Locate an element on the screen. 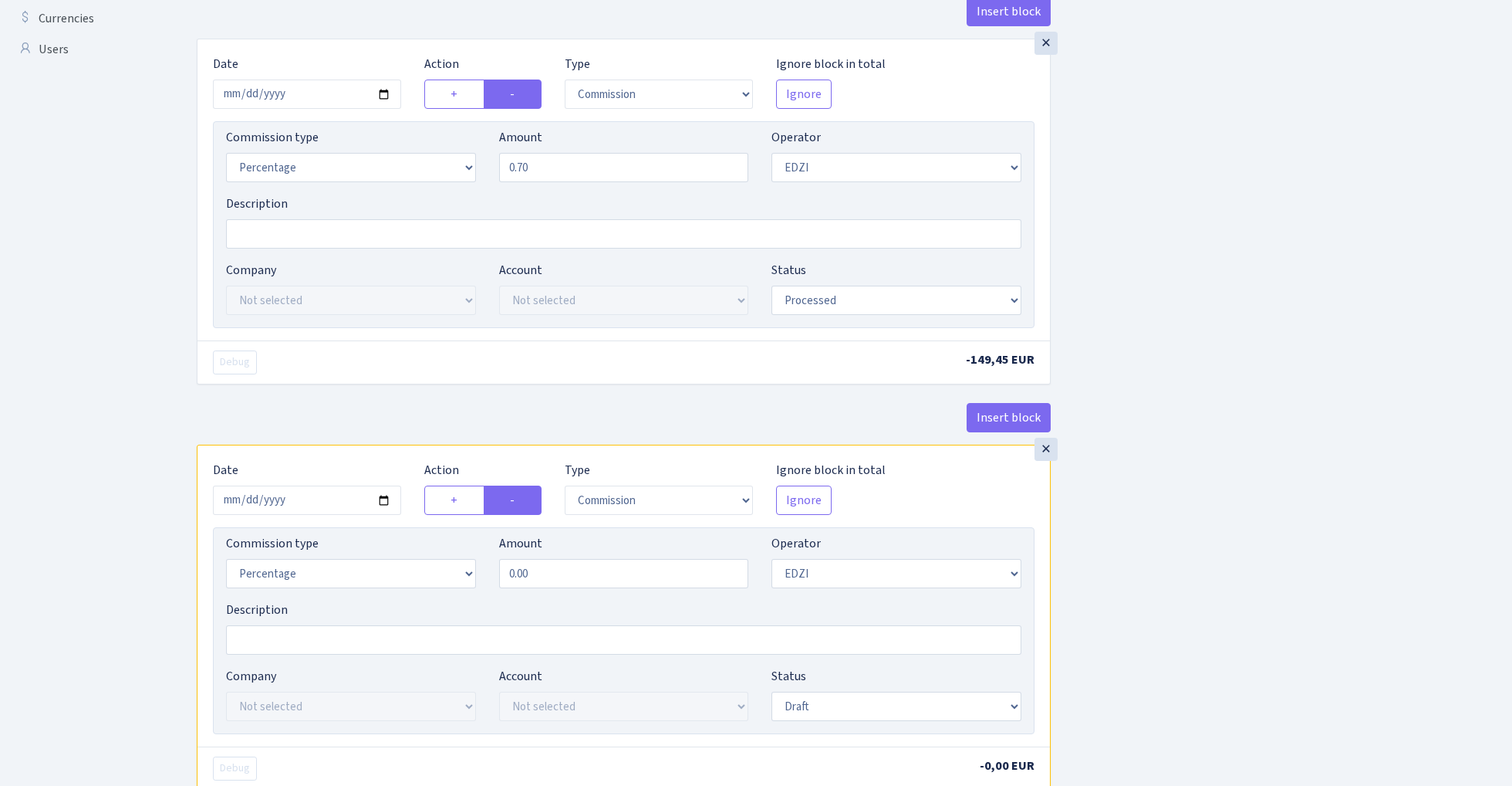 Image resolution: width=1512 pixels, height=786 pixels. span: -0,00 EUR is located at coordinates (1006, 765).